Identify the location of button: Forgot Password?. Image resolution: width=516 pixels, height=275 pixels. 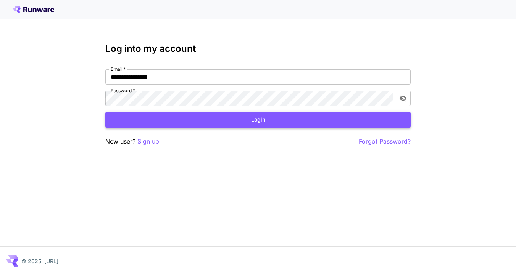
(385, 142).